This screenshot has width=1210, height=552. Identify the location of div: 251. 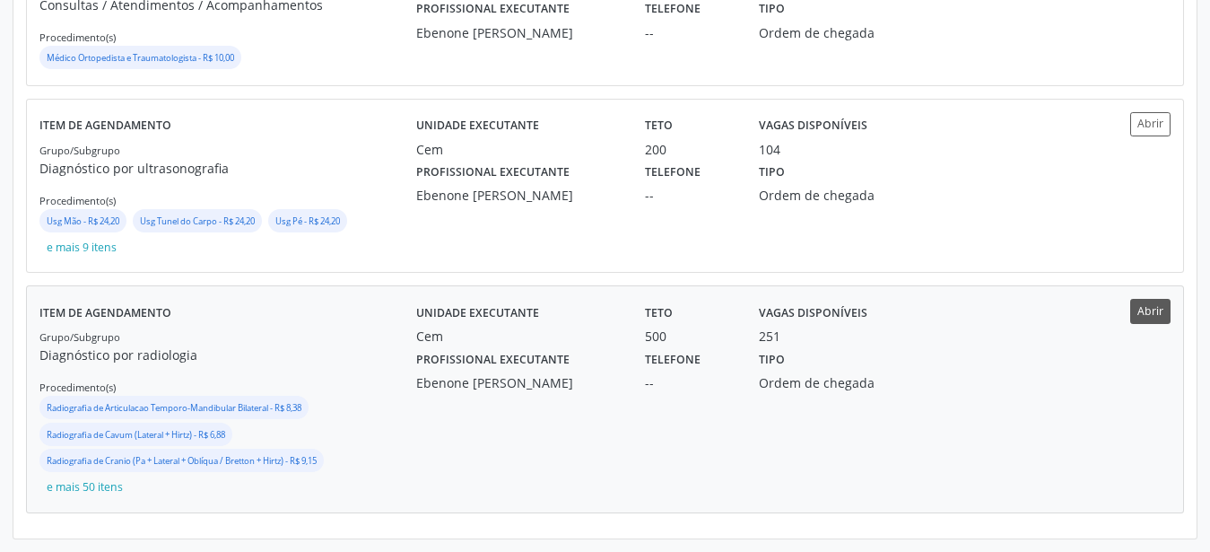
(770, 336).